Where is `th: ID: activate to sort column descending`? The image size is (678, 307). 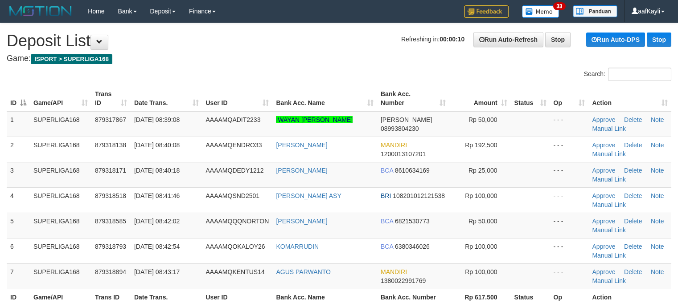
th: ID: activate to sort column descending is located at coordinates (18, 98).